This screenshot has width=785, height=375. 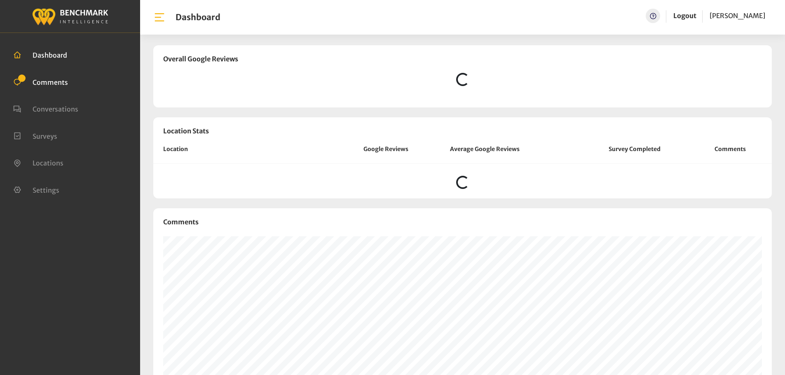 I want to click on h3: Overall Google Reviews, so click(x=462, y=59).